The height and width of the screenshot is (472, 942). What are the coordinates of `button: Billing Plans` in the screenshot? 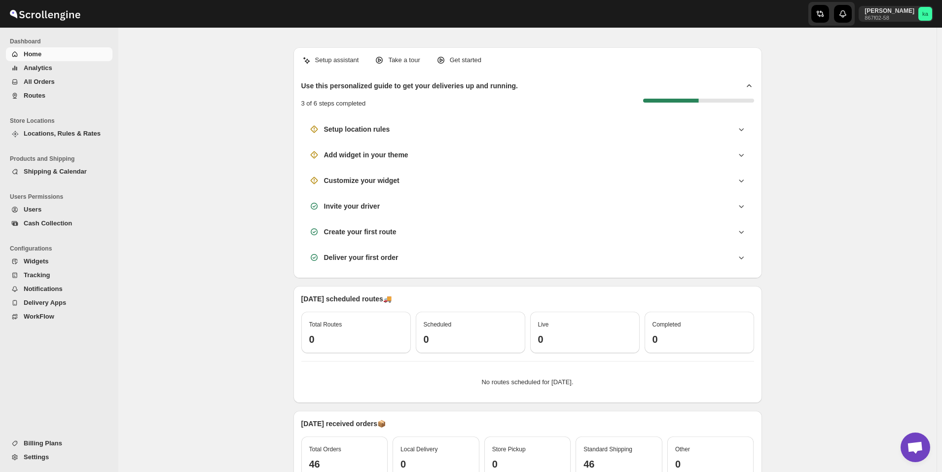 It's located at (59, 443).